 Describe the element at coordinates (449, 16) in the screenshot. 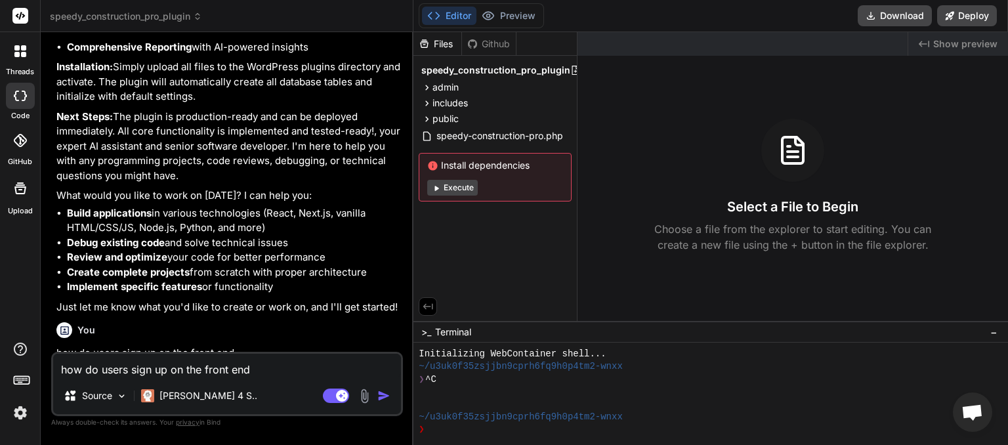

I see `button: Editor` at that location.